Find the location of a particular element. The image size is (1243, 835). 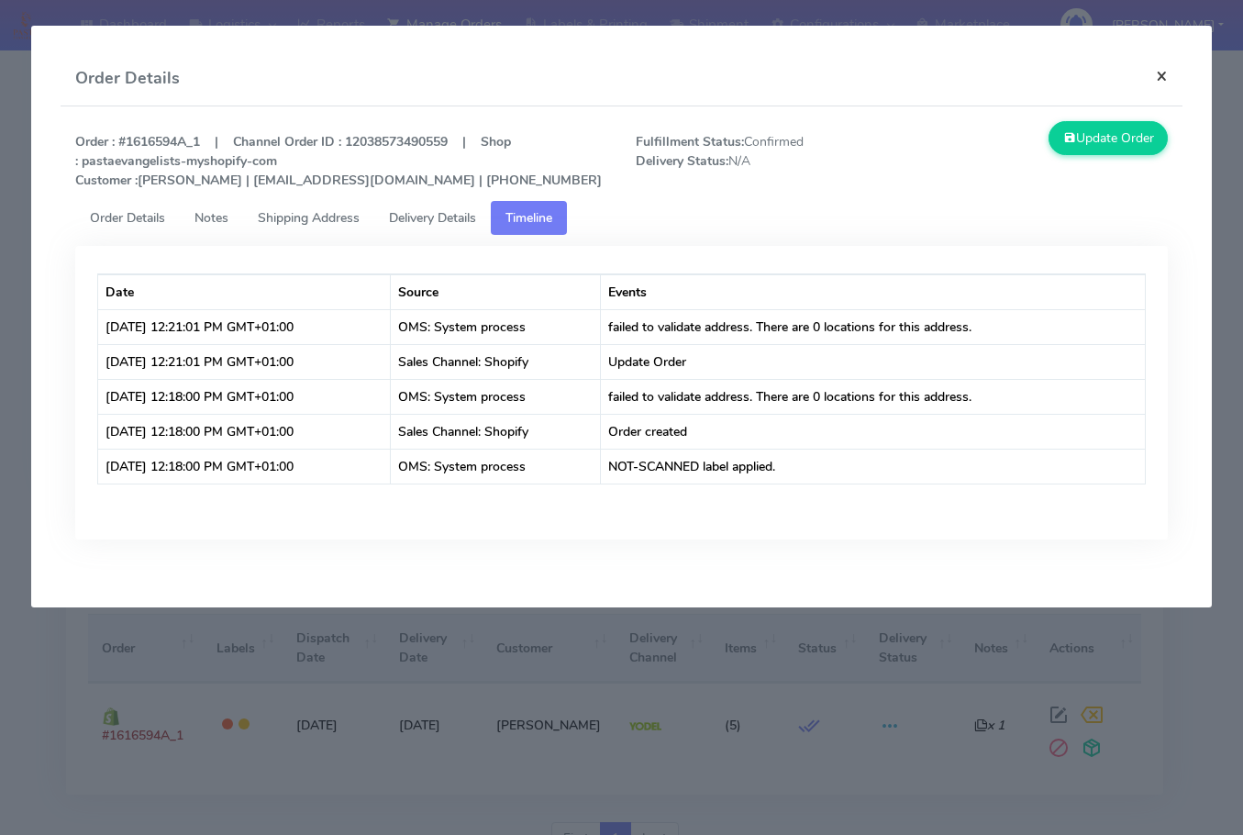

span: Confirmed N/A is located at coordinates (762, 161).